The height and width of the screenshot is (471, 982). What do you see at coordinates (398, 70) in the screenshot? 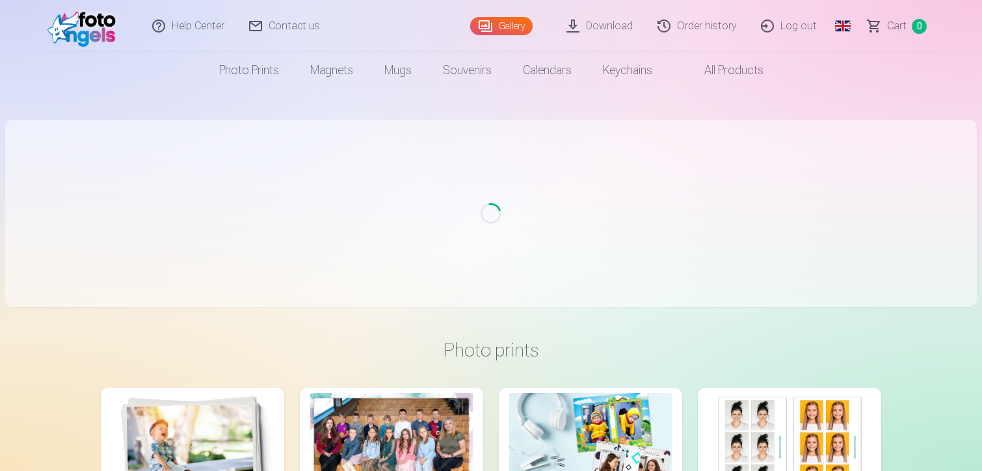
I see `a: Mugs` at bounding box center [398, 70].